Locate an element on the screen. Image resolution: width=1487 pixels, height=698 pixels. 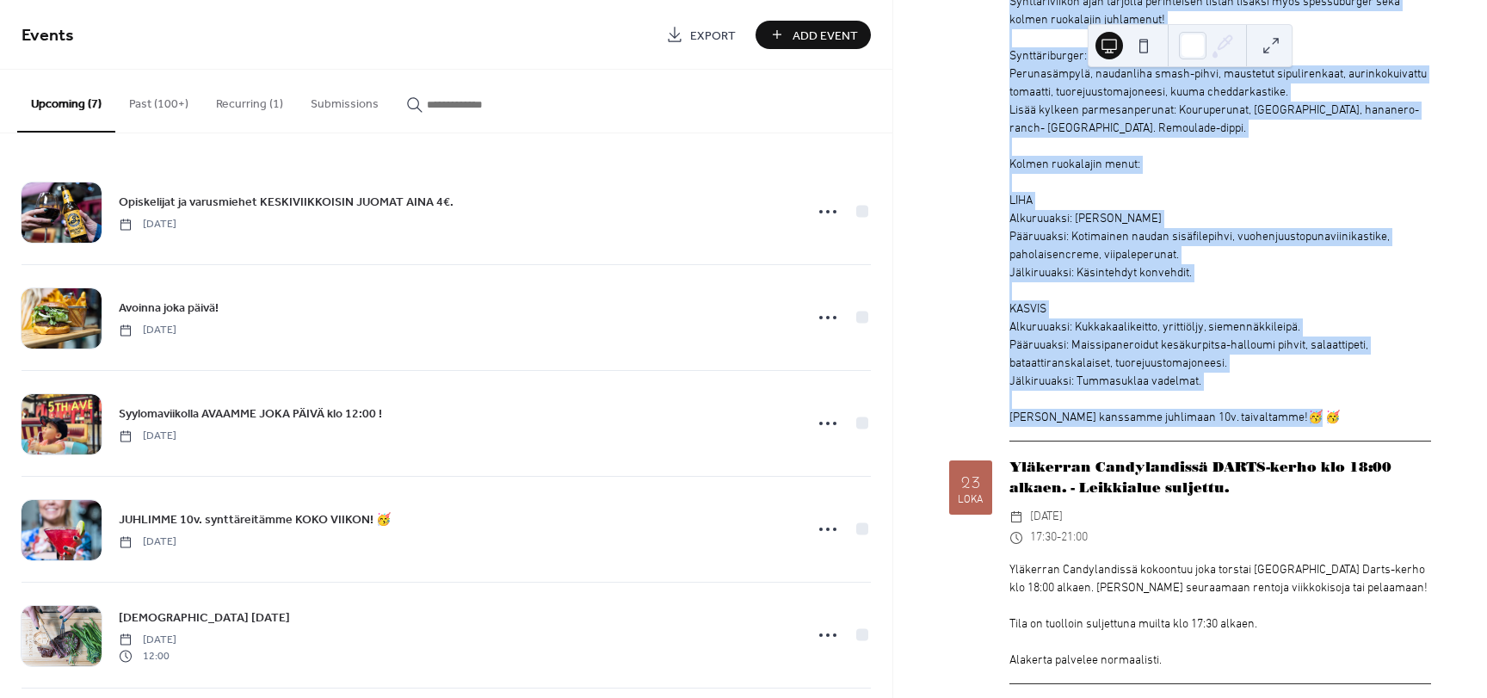
div: Yläkerran Candylandissä DARTS-kerho klo 18:00 alkaen. - Leikkialue suljettu. is located at coordinates (1220, 478).